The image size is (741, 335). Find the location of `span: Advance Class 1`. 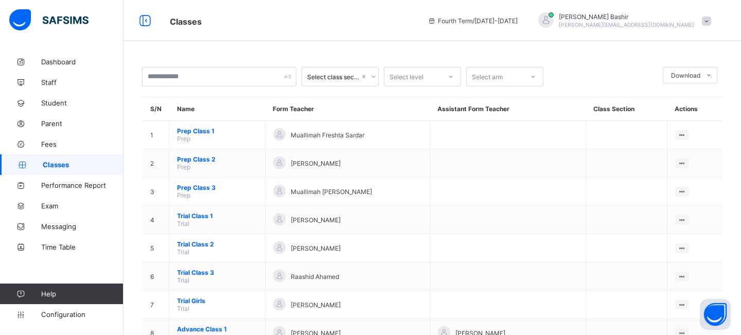

span: Advance Class 1 is located at coordinates (217, 329).